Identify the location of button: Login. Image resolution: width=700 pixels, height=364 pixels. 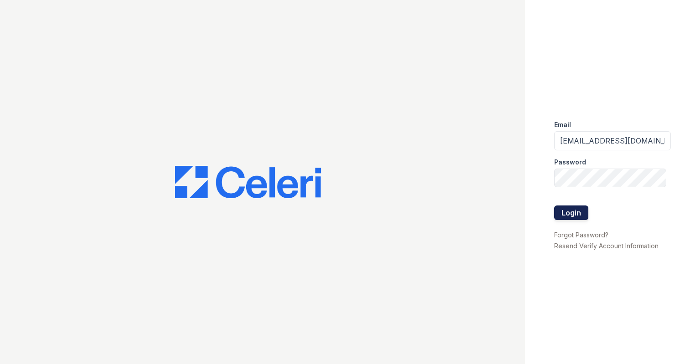
(571, 213).